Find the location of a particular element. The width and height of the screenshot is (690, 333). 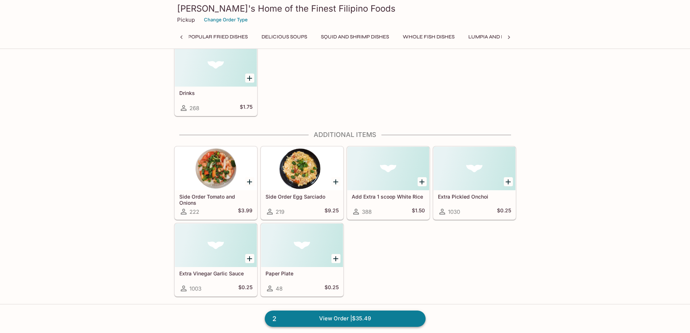

a: Add Extra 1 scoop White Rice388$1.50 is located at coordinates (388, 183).